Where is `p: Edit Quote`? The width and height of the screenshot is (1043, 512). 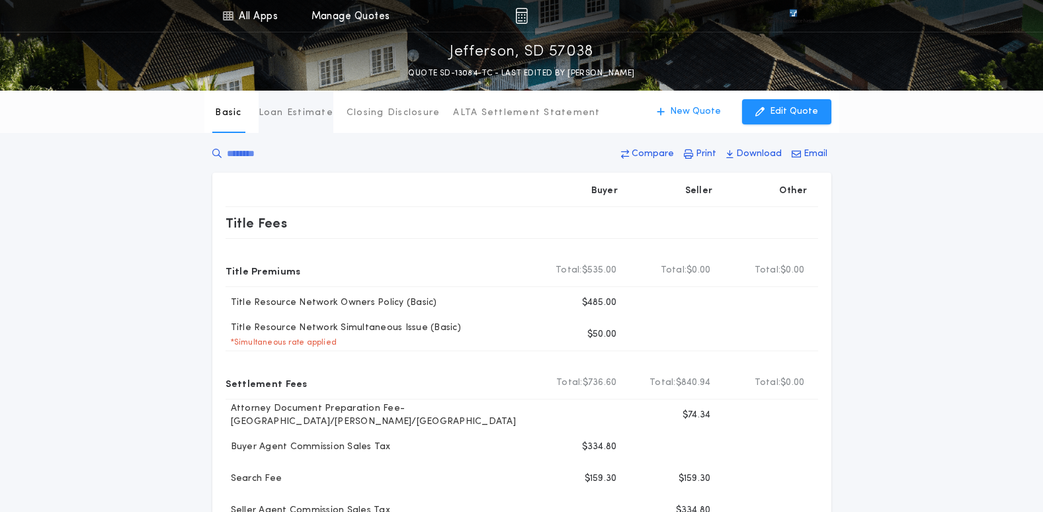 p: Edit Quote is located at coordinates (794, 112).